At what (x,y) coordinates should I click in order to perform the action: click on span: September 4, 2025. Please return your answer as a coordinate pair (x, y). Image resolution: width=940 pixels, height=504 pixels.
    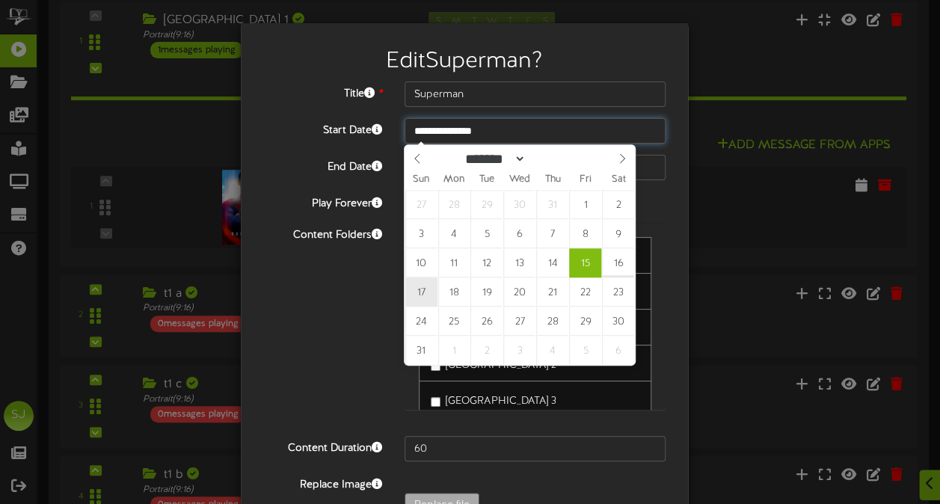
    Looking at the image, I should click on (552, 350).